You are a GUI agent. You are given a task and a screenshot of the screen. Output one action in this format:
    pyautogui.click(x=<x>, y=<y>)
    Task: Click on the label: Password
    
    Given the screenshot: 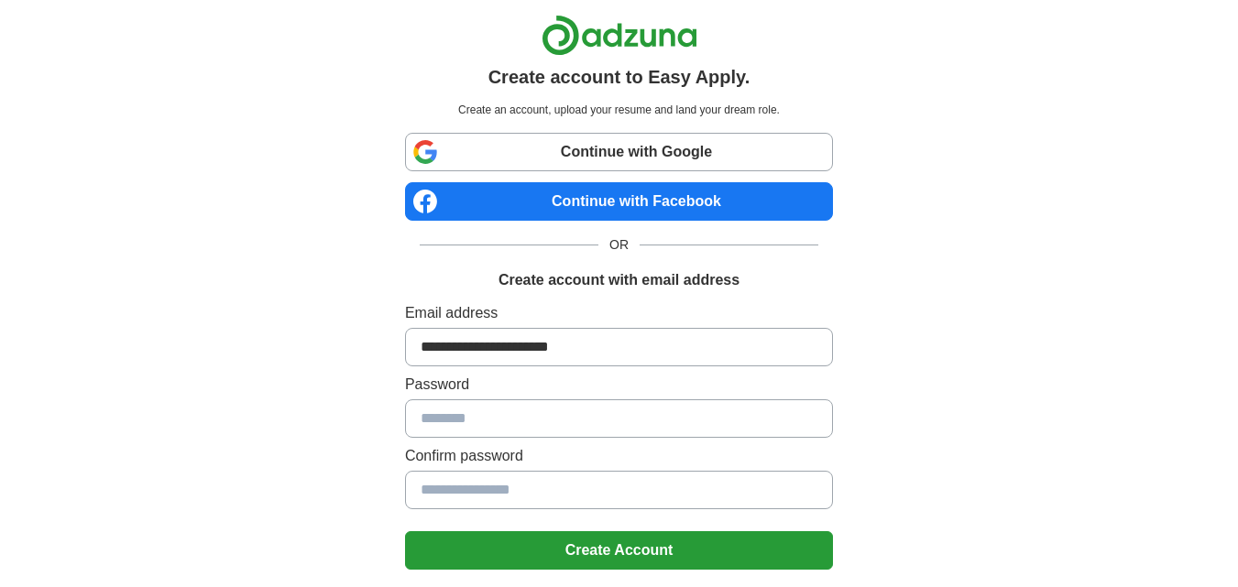 What is the action you would take?
    pyautogui.click(x=619, y=385)
    